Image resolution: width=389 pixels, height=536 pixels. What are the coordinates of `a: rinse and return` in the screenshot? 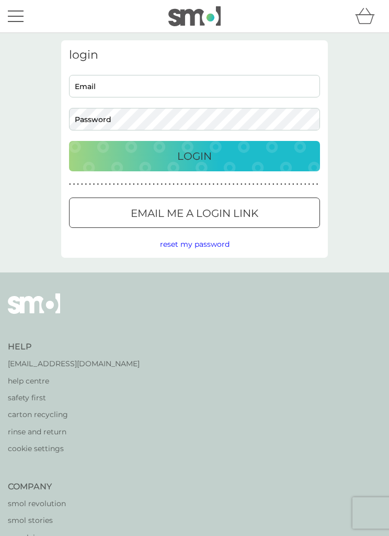 It's located at (74, 431).